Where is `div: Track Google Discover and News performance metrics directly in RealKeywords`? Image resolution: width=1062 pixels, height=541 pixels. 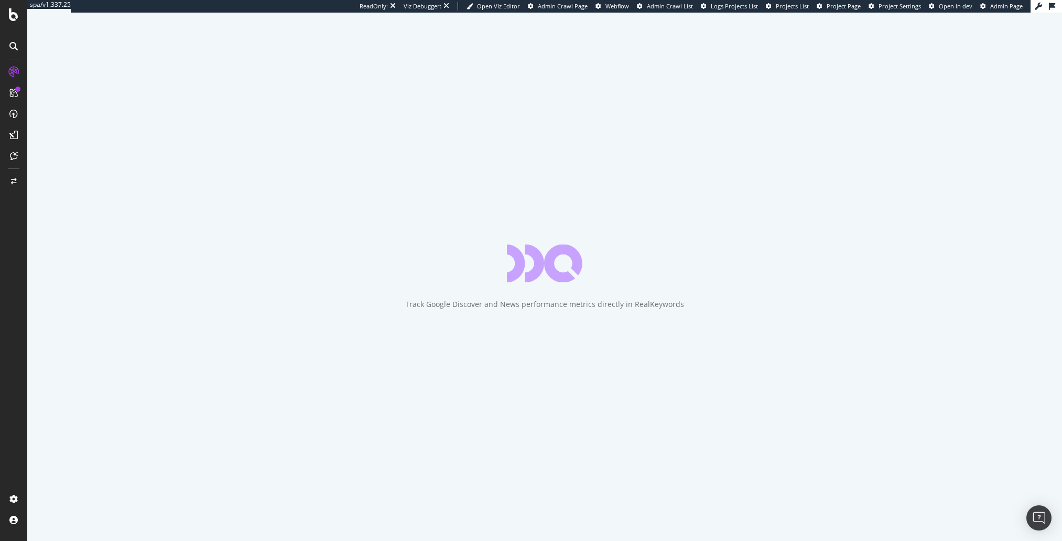
div: Track Google Discover and News performance metrics directly in RealKeywords is located at coordinates (545, 304).